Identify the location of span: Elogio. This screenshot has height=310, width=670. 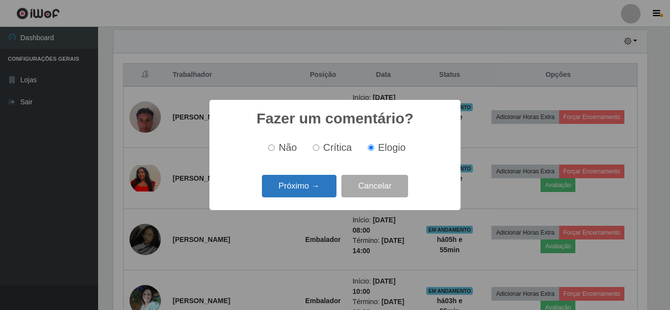
(392, 148).